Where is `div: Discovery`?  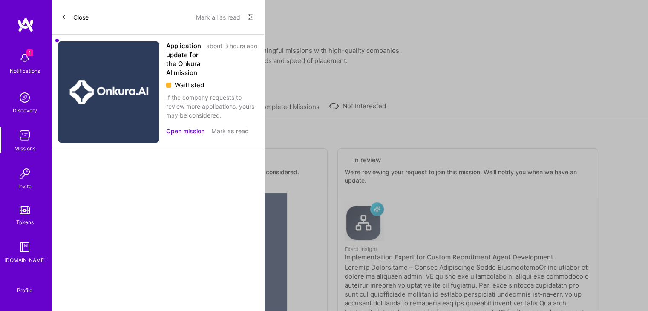
div: Discovery is located at coordinates (25, 110).